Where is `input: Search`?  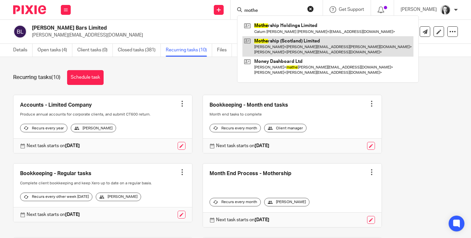
input: Search is located at coordinates (274, 11).